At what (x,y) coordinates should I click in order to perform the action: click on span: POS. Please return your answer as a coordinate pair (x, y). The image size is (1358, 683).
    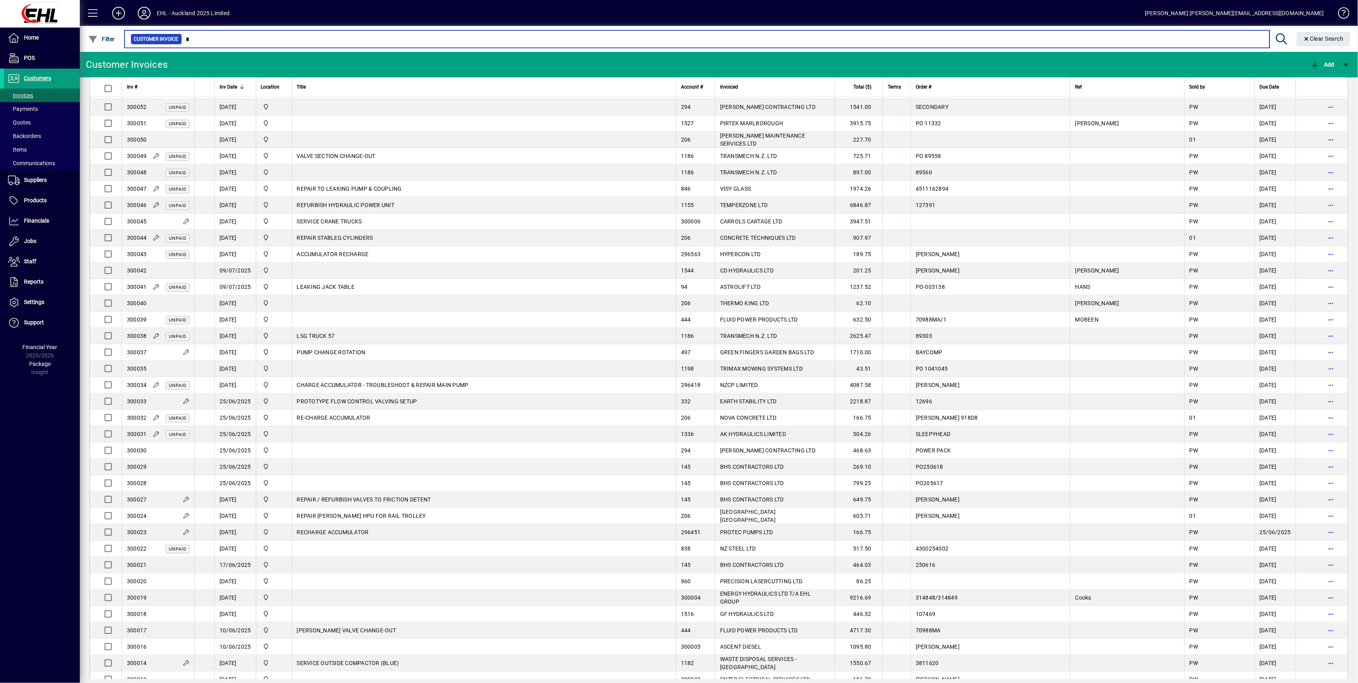
    Looking at the image, I should click on (29, 58).